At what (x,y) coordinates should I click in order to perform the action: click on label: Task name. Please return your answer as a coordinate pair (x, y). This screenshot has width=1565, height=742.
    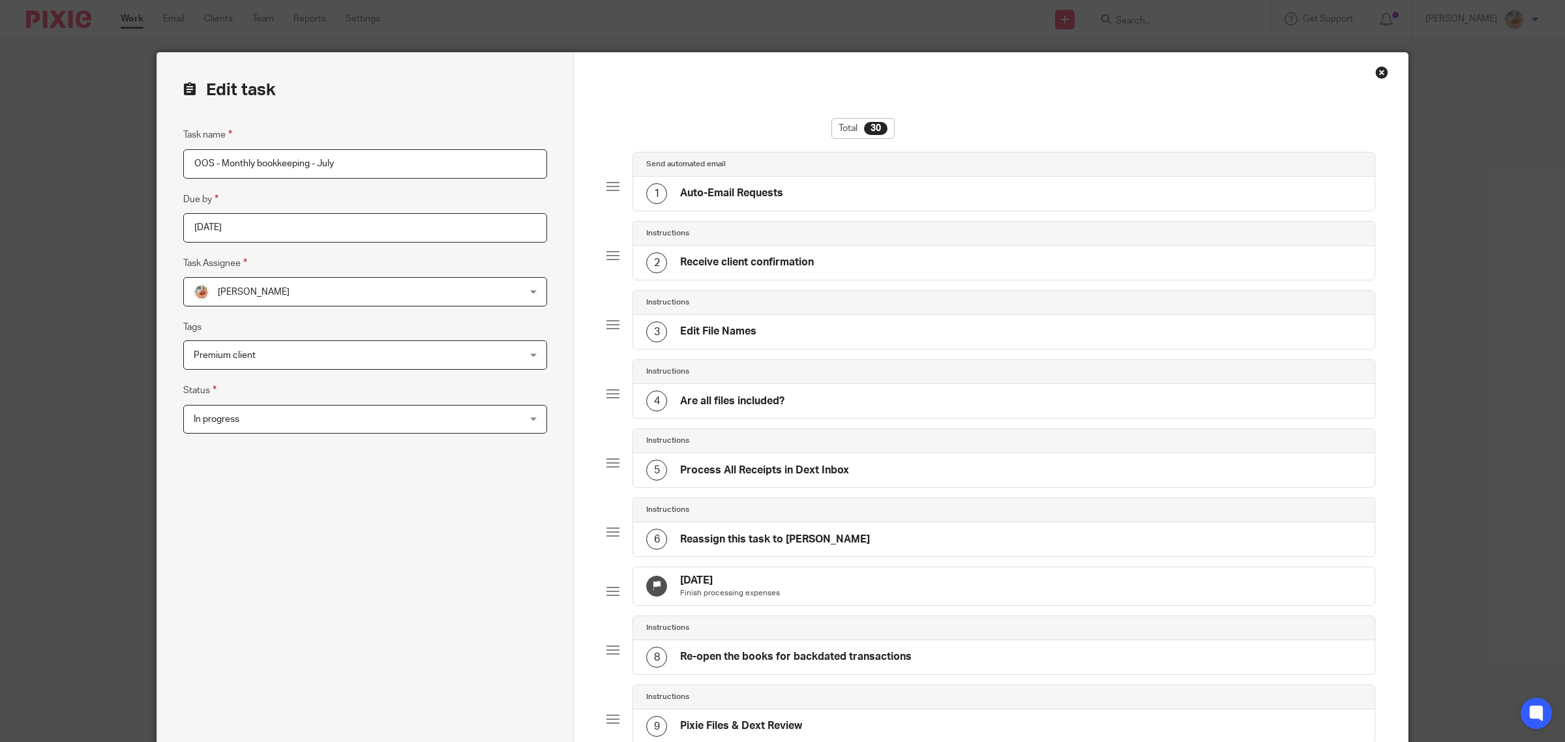
    Looking at the image, I should click on (207, 134).